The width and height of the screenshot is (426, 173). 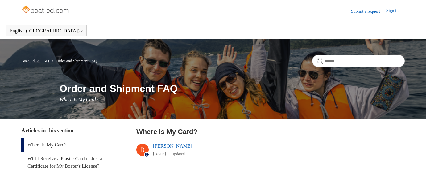 I want to click on span: Articles in this section, so click(x=47, y=130).